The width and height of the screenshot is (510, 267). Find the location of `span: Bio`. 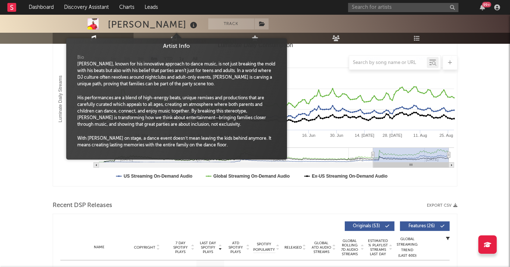

span: Bio is located at coordinates (81, 58).